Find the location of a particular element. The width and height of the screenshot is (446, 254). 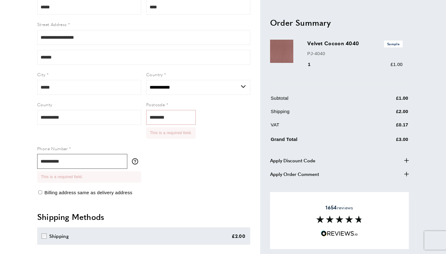

h2: Shipping Methods is located at coordinates (144, 217).